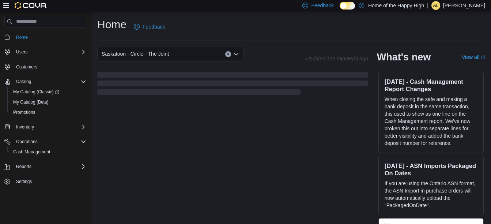 The height and width of the screenshot is (224, 491). I want to click on span: Dark Mode, so click(339, 9).